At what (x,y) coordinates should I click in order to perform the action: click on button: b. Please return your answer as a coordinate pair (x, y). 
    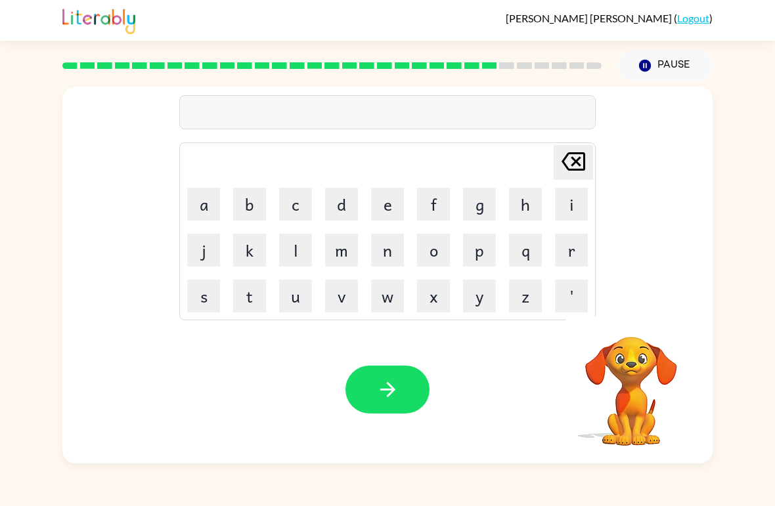
    Looking at the image, I should click on (249, 204).